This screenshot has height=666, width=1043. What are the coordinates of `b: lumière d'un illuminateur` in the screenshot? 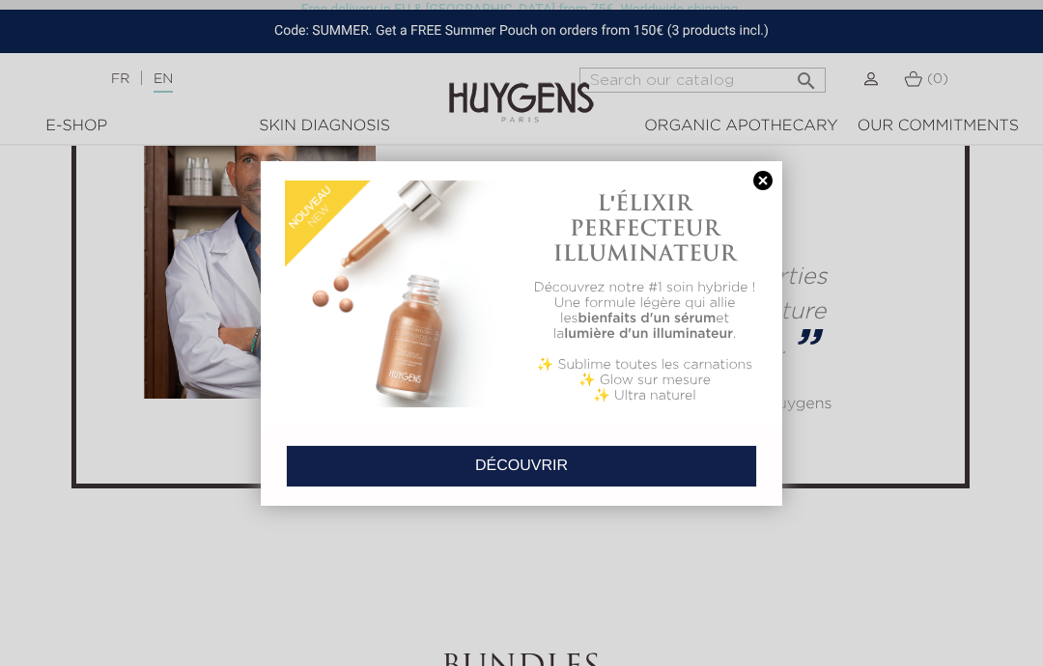 It's located at (648, 334).